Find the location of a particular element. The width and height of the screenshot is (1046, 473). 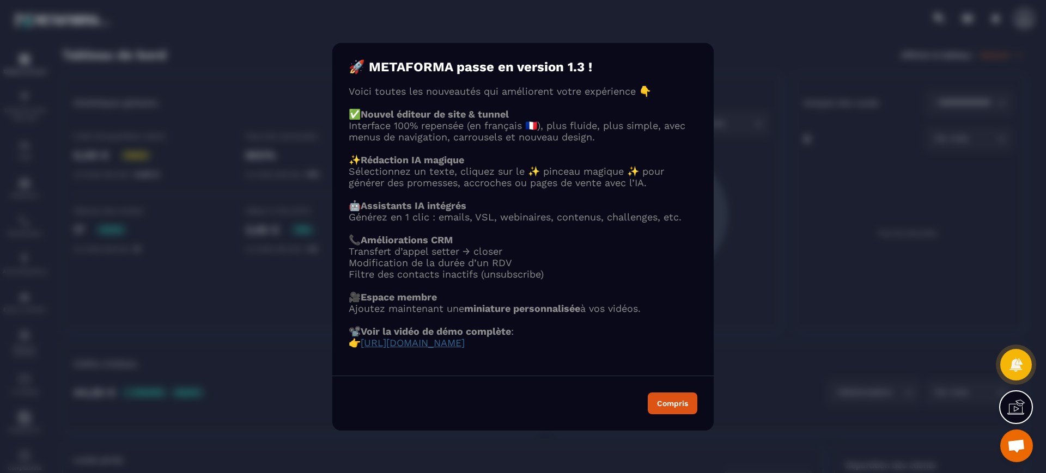

p: Sélectionnez un texte, cliquez sur le ✨ pinceau magique ✨ pour générer des promesses, accroches o... is located at coordinates (523, 177).